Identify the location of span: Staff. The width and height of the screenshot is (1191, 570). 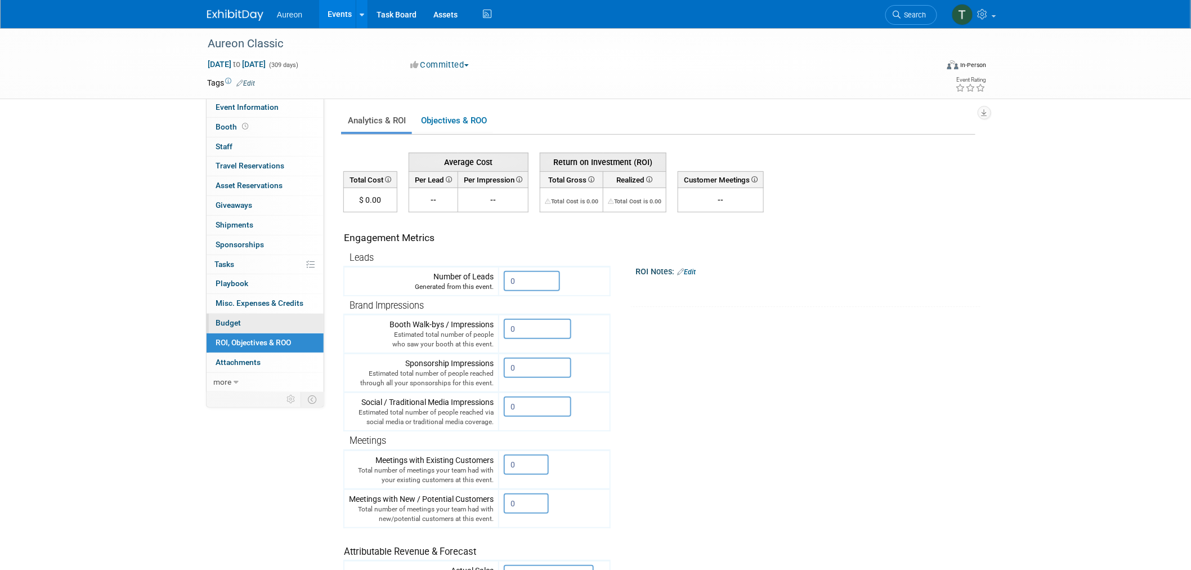
(224, 146).